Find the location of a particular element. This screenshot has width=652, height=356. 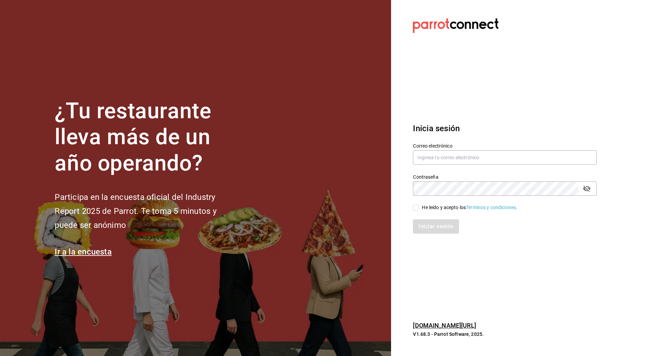

h2: Participa en la encuesta oficial del Industry Report 2025 de Parrot. Te toma 5 minutos y puede se... is located at coordinates (147, 211).